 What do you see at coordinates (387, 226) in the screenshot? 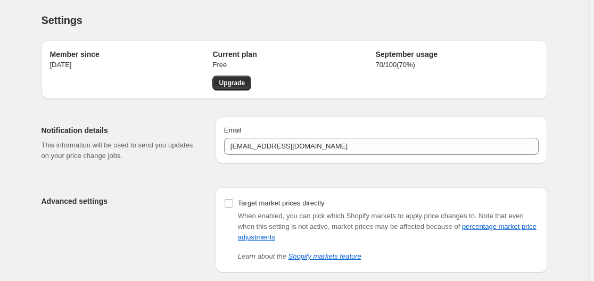
I see `span: Note that even when this setting is not active, market prices may be affected because of` at bounding box center [387, 226].